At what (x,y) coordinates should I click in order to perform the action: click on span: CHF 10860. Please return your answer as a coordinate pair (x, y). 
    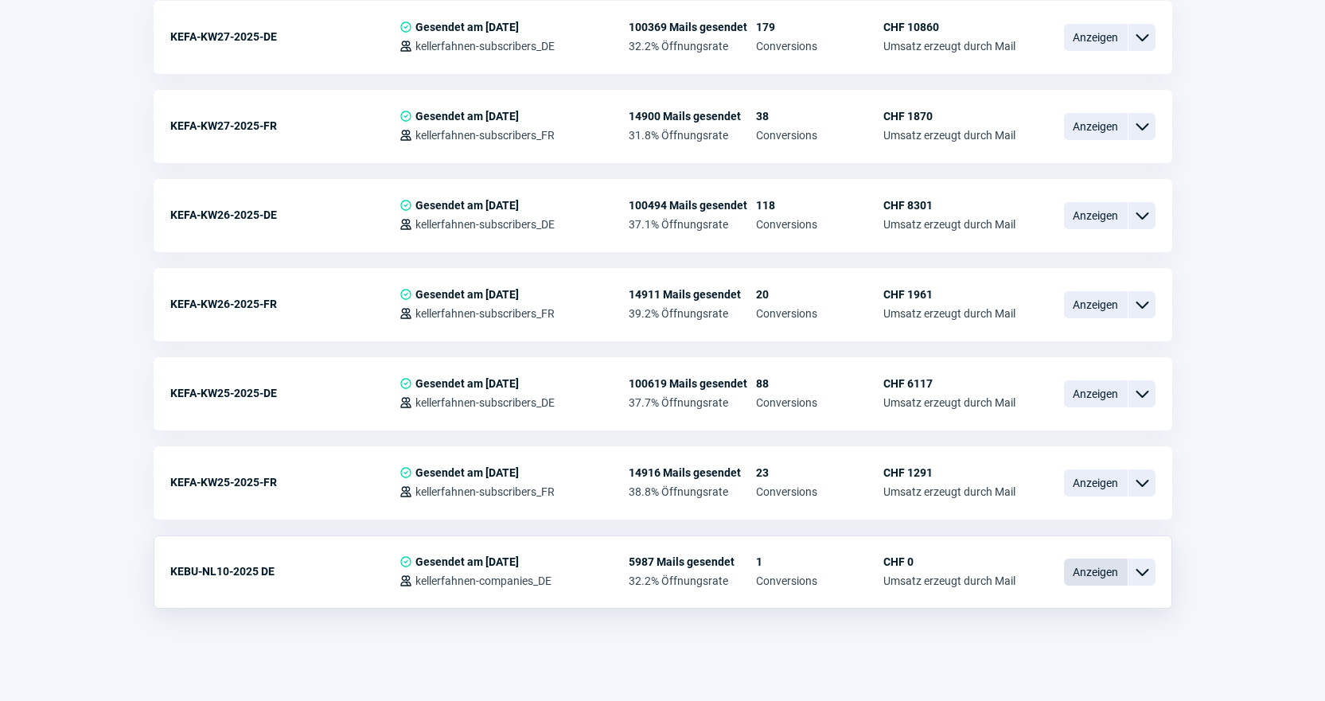
    Looking at the image, I should click on (949, 27).